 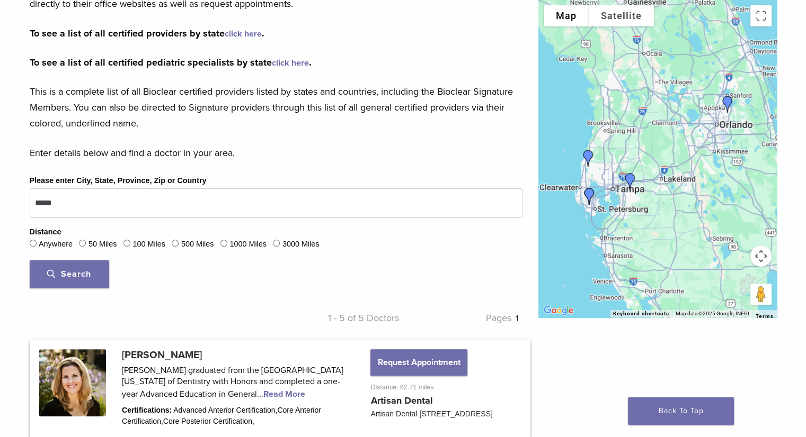 I want to click on button: Show satellite imagery, so click(x=621, y=16).